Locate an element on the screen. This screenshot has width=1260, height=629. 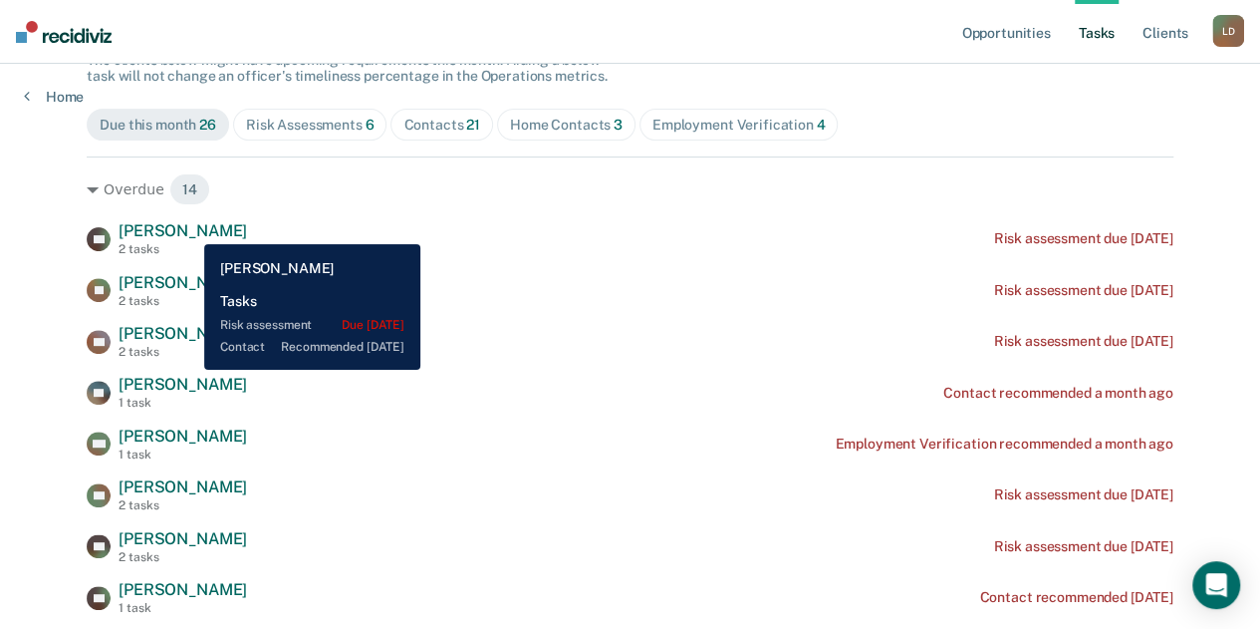
span: 3 is located at coordinates (618, 125).